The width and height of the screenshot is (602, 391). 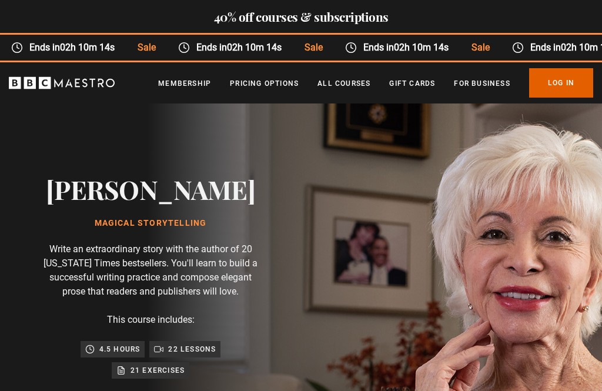 What do you see at coordinates (62, 83) in the screenshot?
I see `svg: BBC Maestro` at bounding box center [62, 83].